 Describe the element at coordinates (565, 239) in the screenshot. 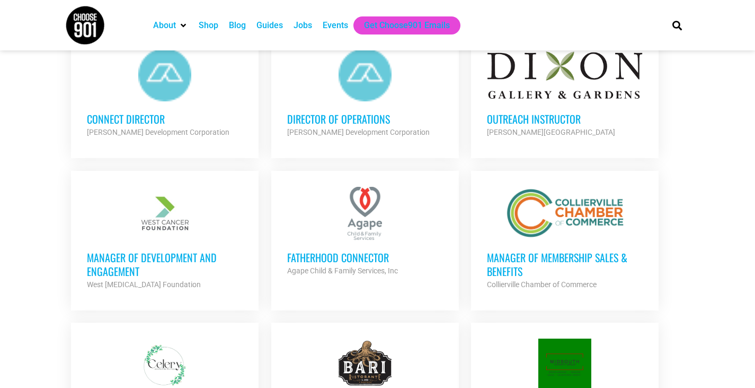

I see `a: Manager of Membership Sales & Benefits Collierville Chamber of Commerce` at that location.